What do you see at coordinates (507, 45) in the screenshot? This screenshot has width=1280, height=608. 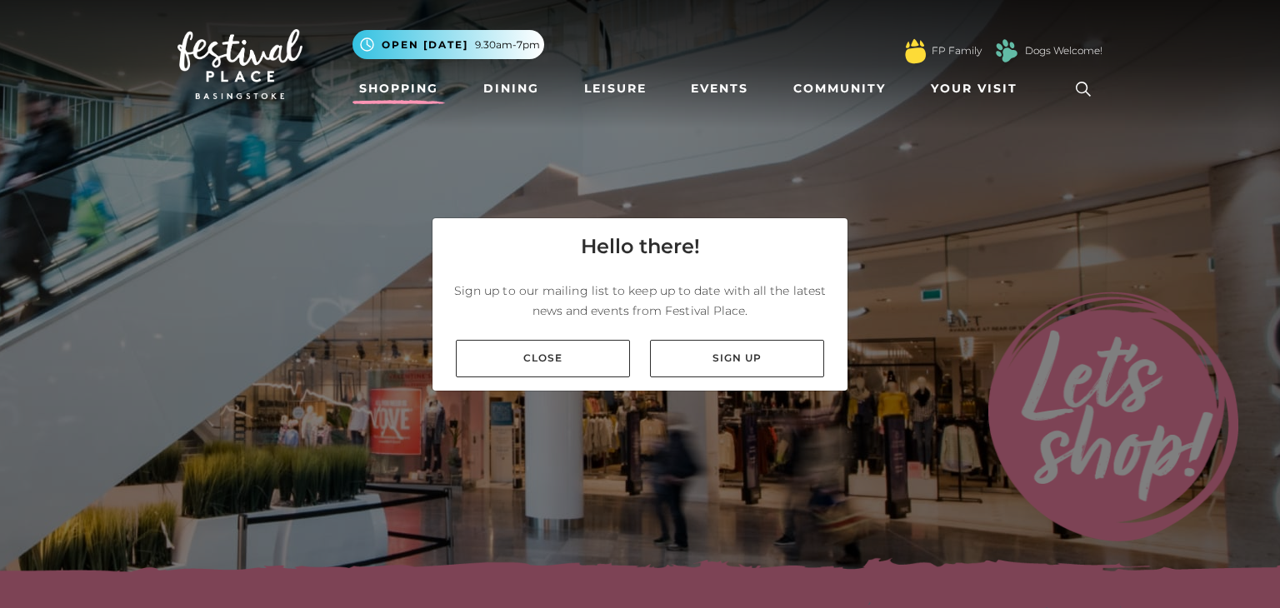 I see `span: 9.30am-7pm` at bounding box center [507, 45].